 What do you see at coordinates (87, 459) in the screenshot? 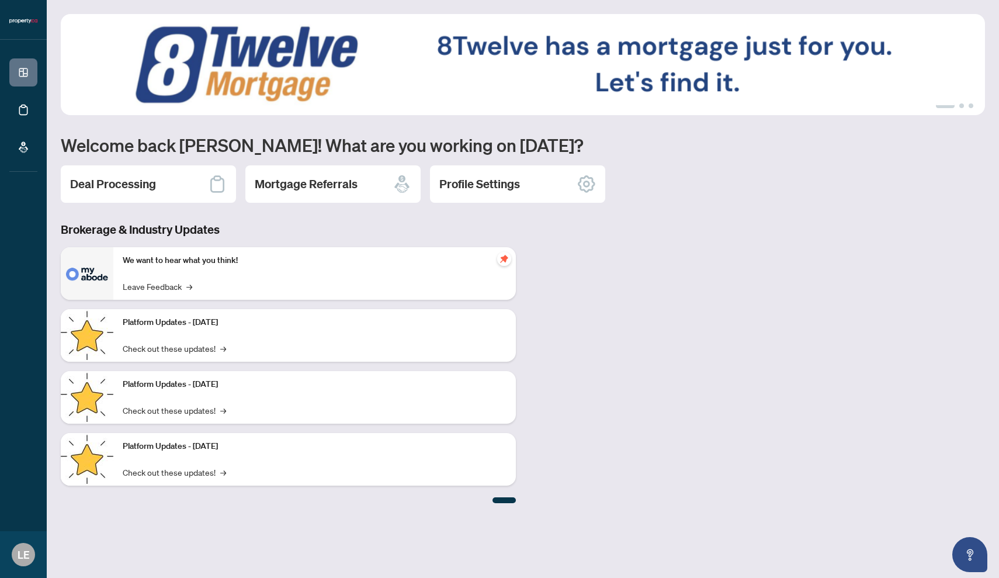
I see `img: Platform Updates - June 23, 2025` at bounding box center [87, 459].